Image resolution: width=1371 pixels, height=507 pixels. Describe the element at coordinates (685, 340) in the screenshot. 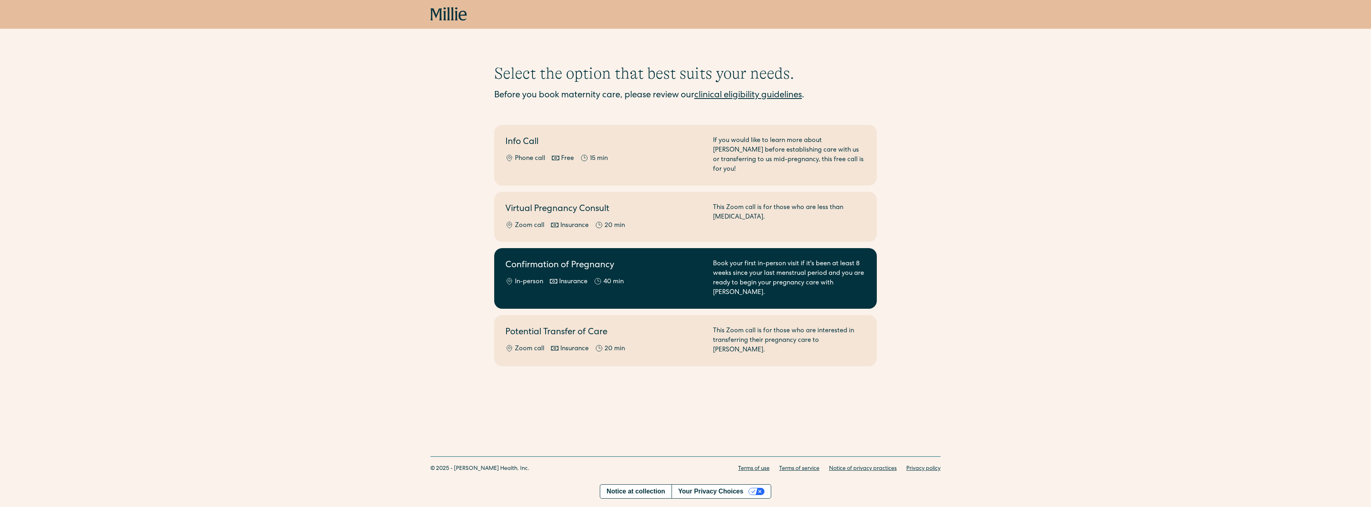

I see `a: Potential Transfer of CareZoom callInsurance20 minThis Zoom call is for those who are interested ...` at that location.